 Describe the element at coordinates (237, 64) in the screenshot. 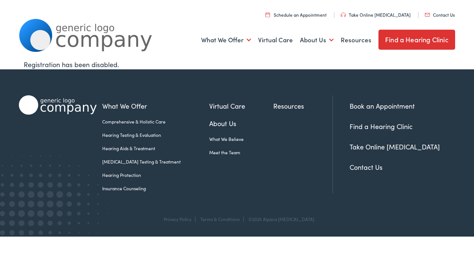

I see `div: Registration has been disabled.` at that location.